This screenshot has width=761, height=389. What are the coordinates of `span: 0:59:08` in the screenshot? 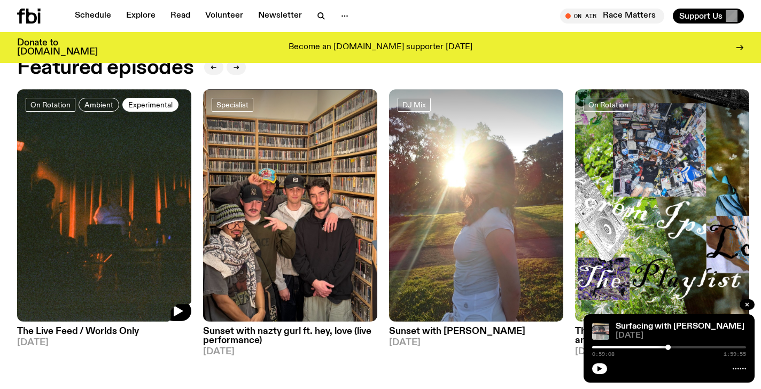 It's located at (603, 354).